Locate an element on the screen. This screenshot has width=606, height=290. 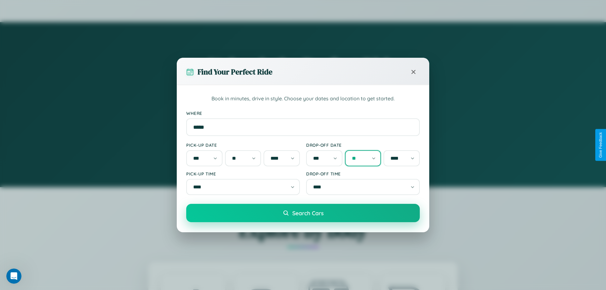
button: Search Cars is located at coordinates (303, 213).